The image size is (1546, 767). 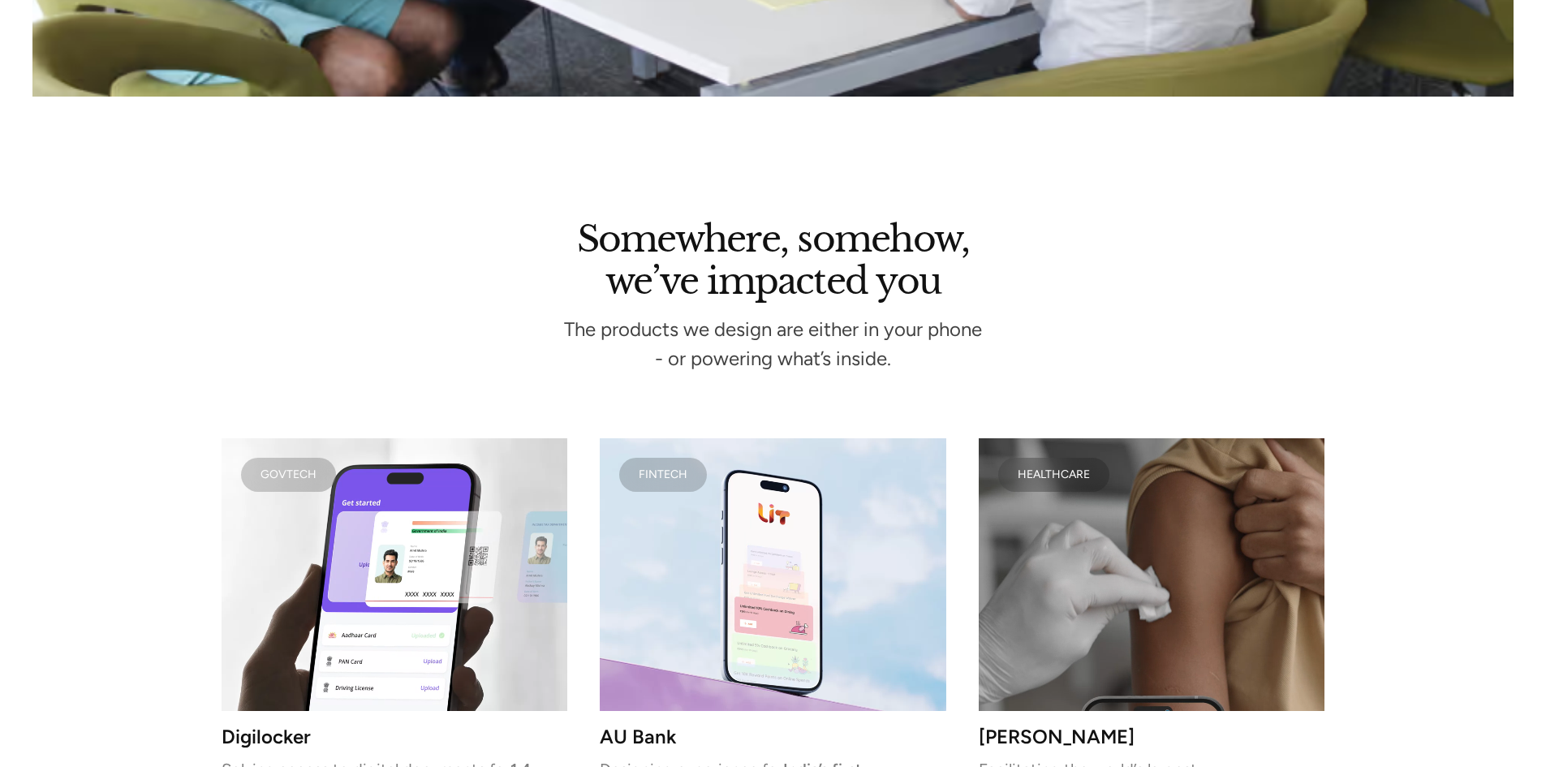 What do you see at coordinates (394, 737) in the screenshot?
I see `h3: Digilocker` at bounding box center [394, 737].